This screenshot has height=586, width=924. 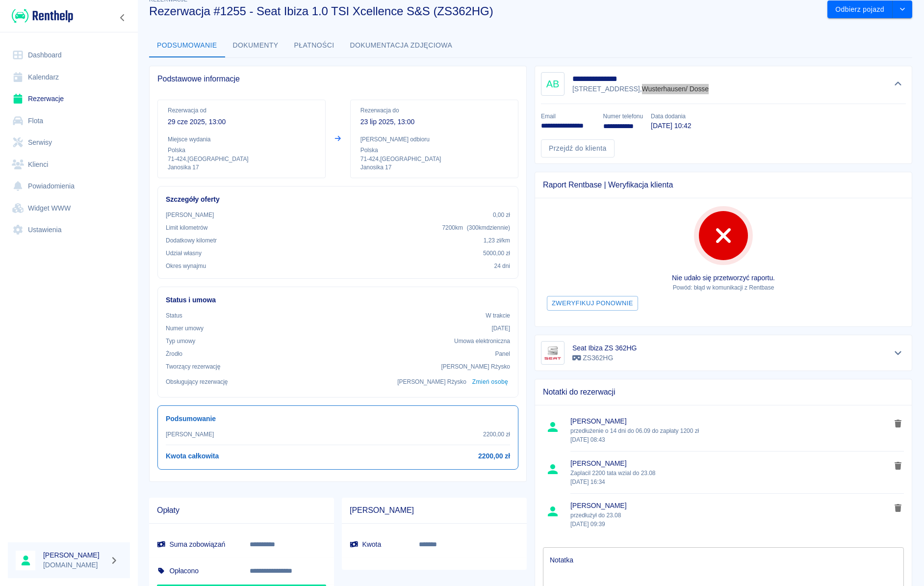 I want to click on p: Rezerwacja do, so click(x=434, y=110).